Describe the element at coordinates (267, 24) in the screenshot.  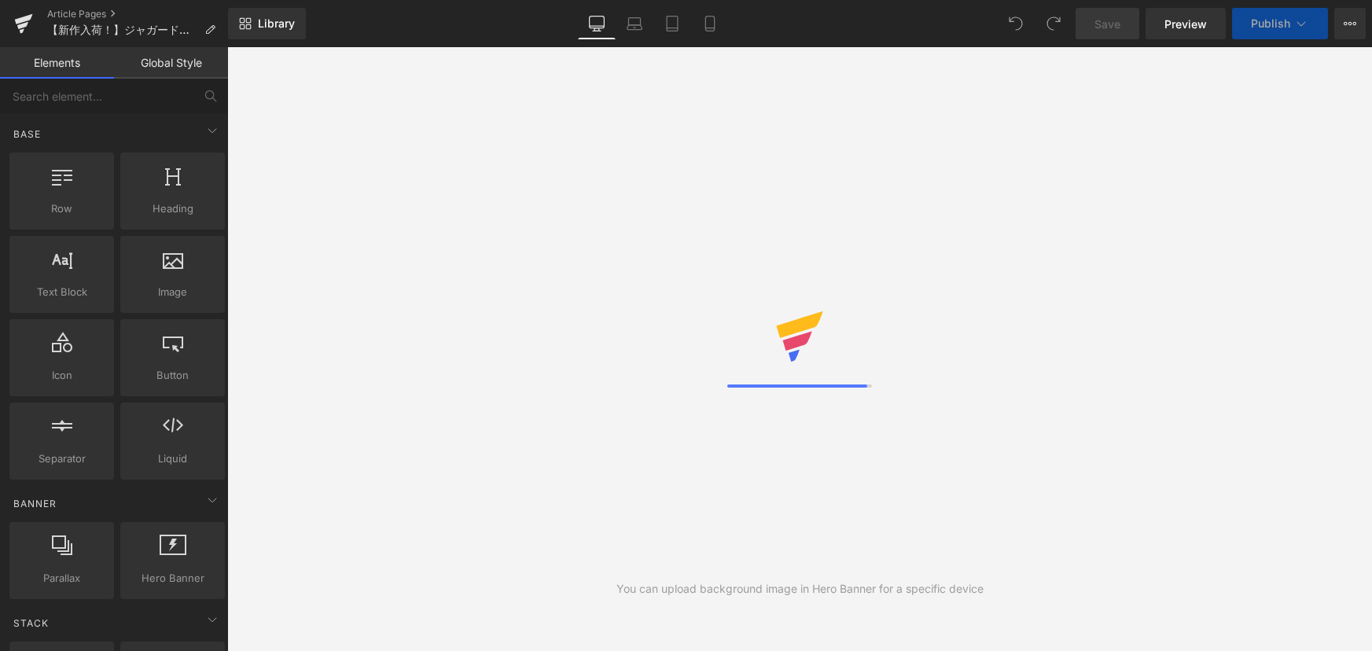
I see `a: New Library` at that location.